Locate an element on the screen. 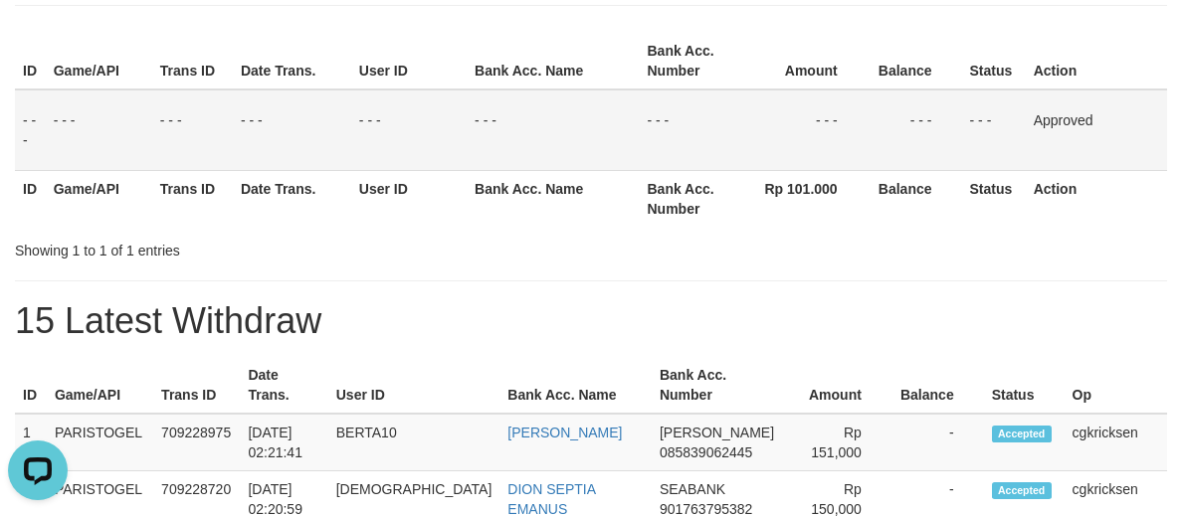 The width and height of the screenshot is (1182, 516). td: PARISTOGEL is located at coordinates (99, 443).